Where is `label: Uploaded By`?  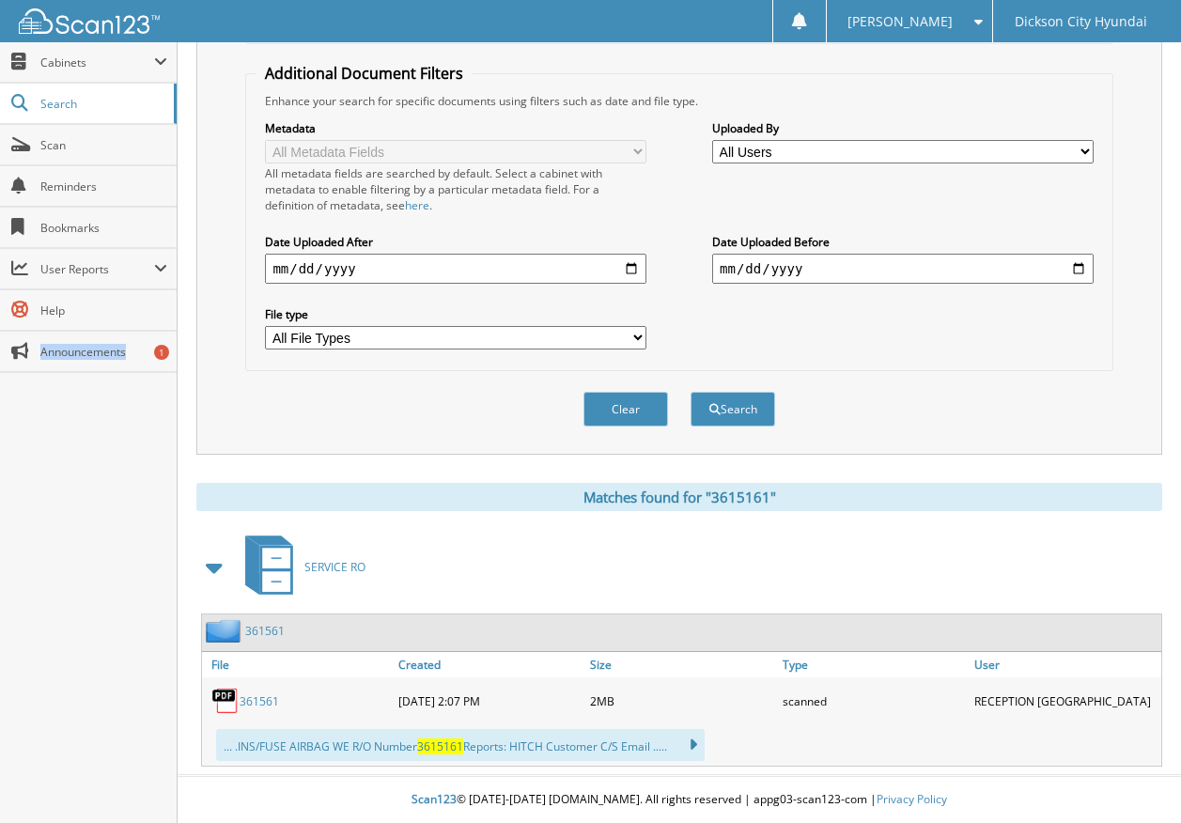 label: Uploaded By is located at coordinates (903, 128).